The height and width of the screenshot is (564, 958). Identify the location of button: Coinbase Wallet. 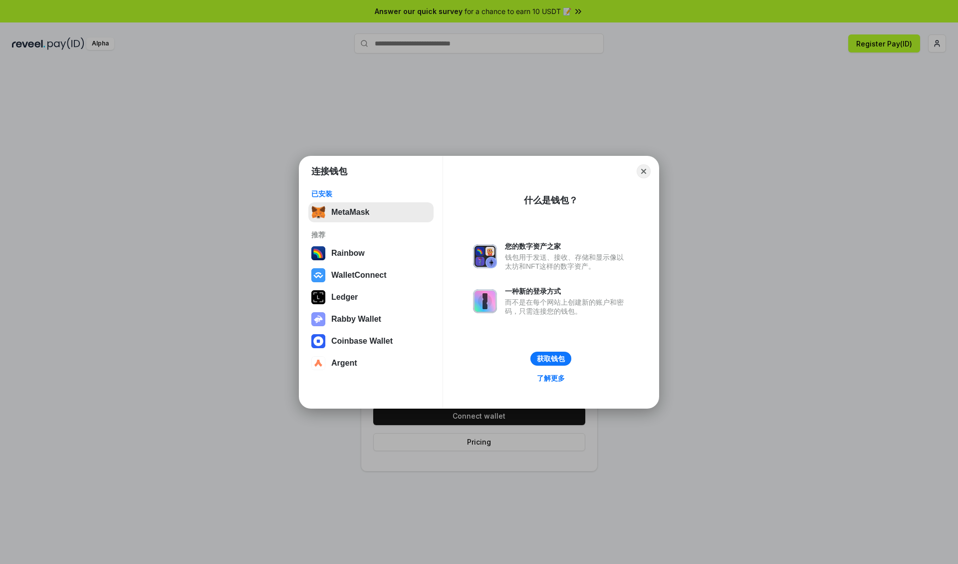
(371, 341).